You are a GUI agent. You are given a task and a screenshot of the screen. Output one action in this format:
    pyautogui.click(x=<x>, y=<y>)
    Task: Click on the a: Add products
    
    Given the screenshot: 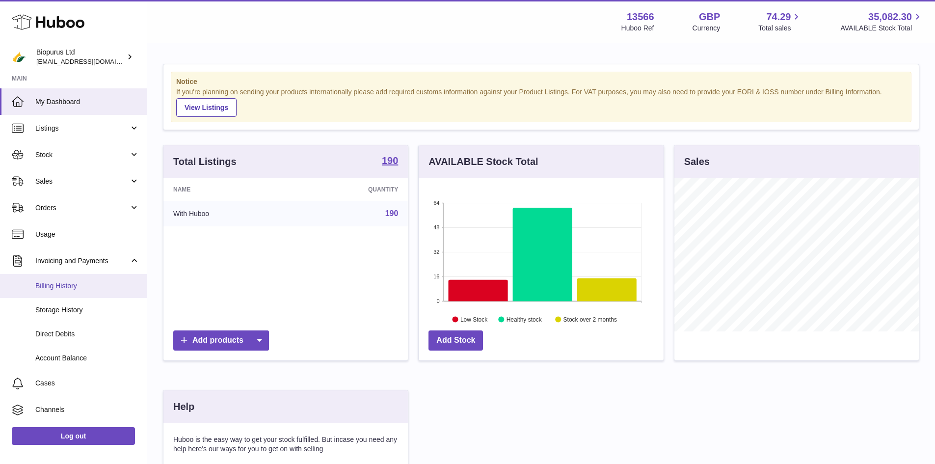 What is the action you would take?
    pyautogui.click(x=221, y=340)
    